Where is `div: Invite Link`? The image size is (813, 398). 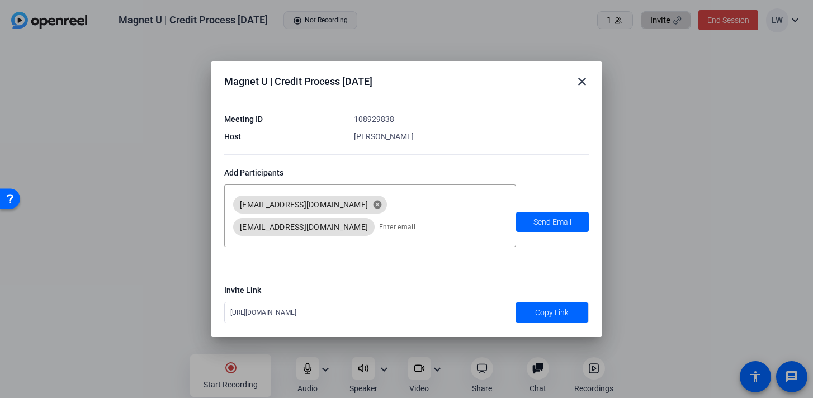
div: Invite Link is located at coordinates (407, 290).